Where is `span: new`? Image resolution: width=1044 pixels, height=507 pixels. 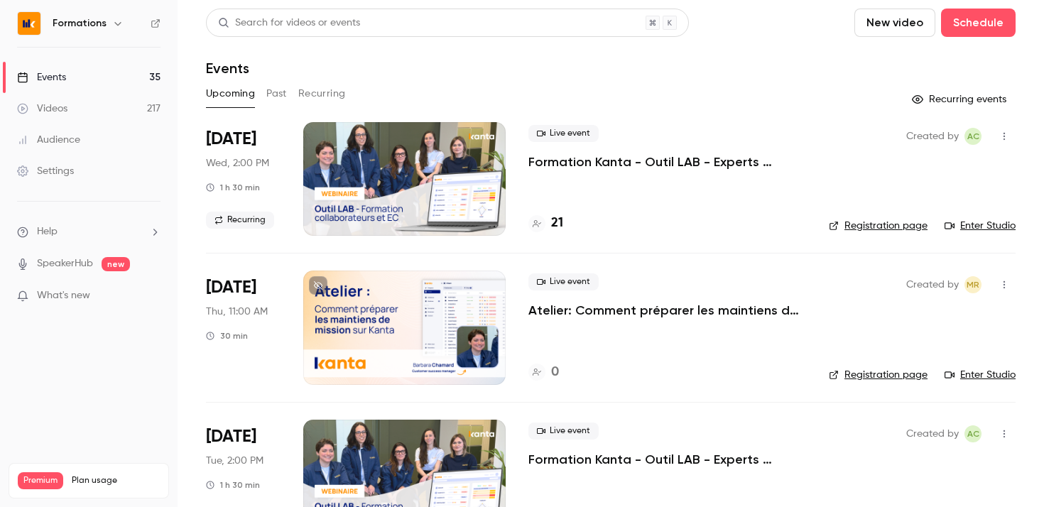
span: new is located at coordinates (116, 264).